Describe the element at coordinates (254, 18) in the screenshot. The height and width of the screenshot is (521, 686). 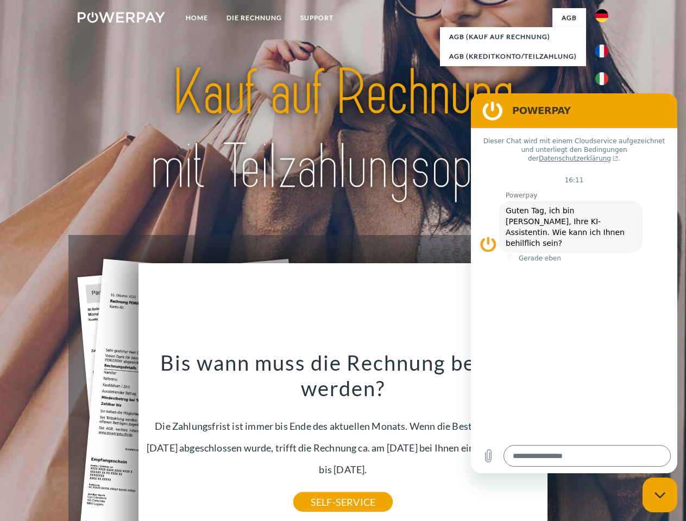
I see `a: DIE RECHNUNG` at that location.